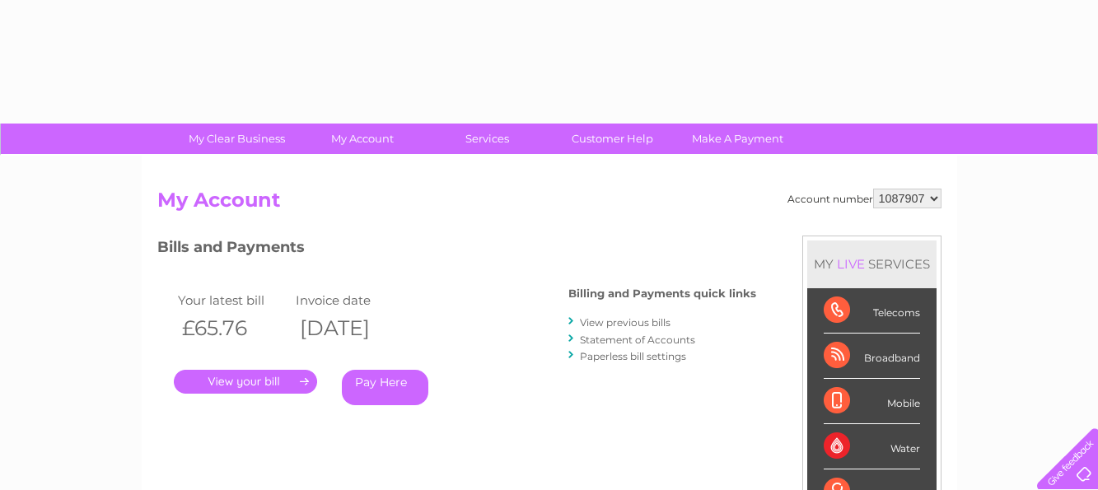 The height and width of the screenshot is (490, 1098). I want to click on h4: Billing and Payments quick links, so click(663, 293).